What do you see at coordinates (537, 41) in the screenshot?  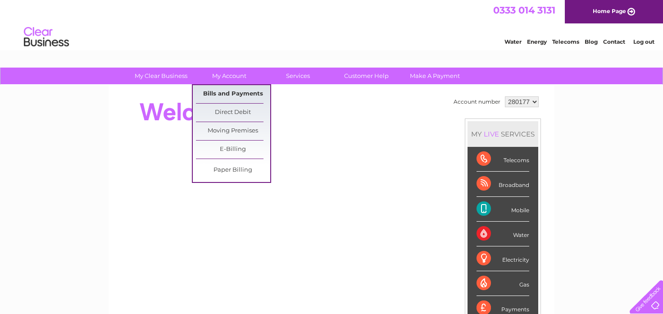 I see `a: Energy` at bounding box center [537, 41].